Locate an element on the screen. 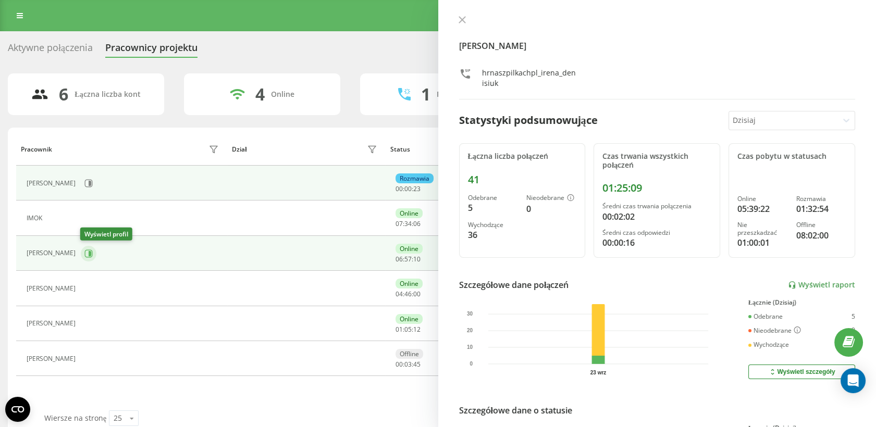 This screenshot has height=427, width=876. div: 36 is located at coordinates (493, 235).